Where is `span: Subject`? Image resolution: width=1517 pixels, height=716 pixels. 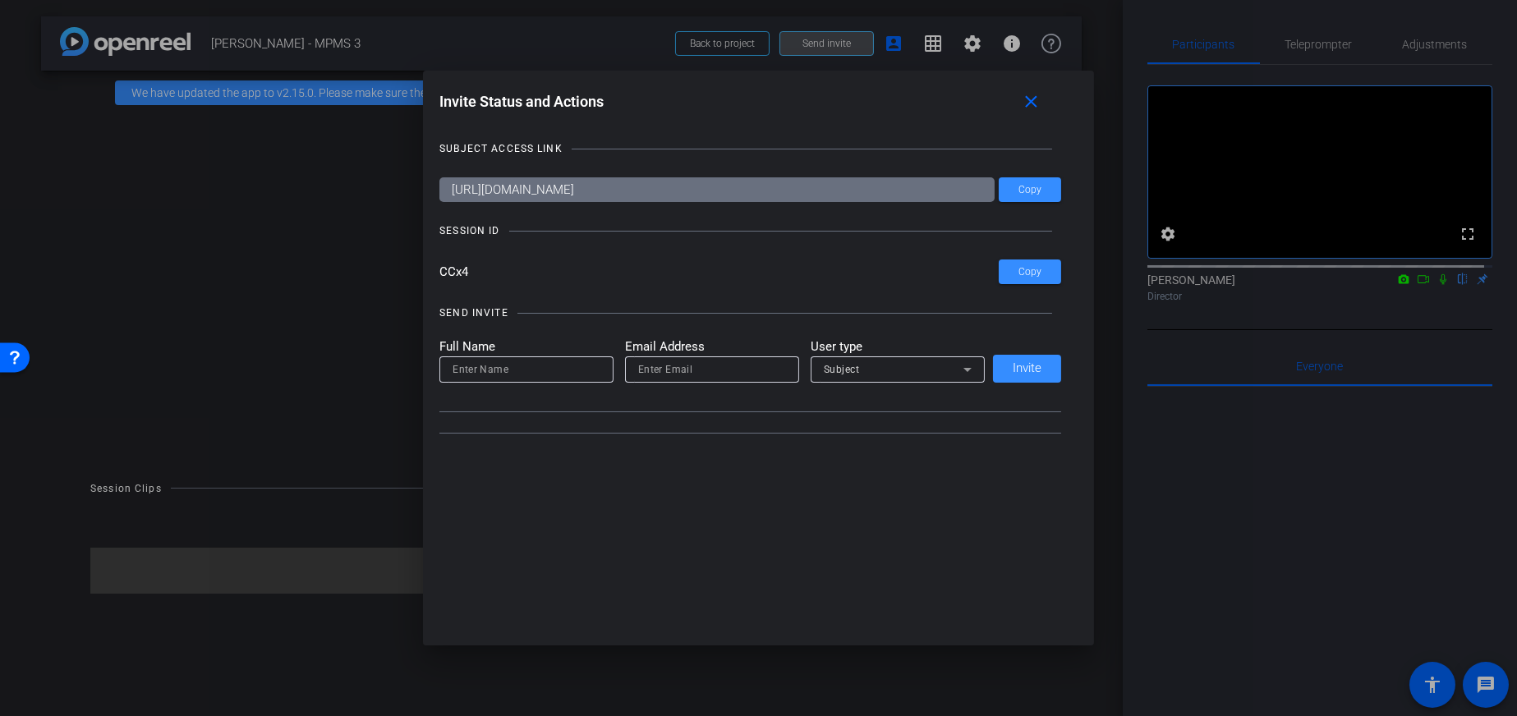
span: Subject is located at coordinates (842, 370).